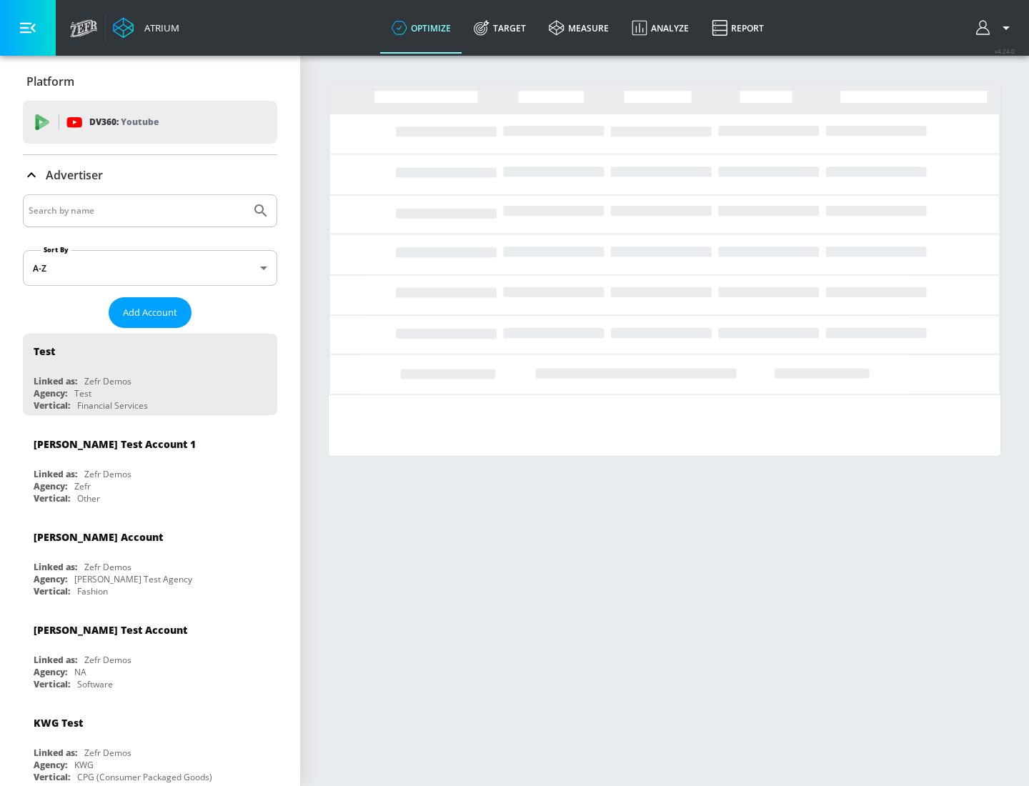 This screenshot has height=786, width=1029. What do you see at coordinates (82, 486) in the screenshot?
I see `div: Zefr` at bounding box center [82, 486].